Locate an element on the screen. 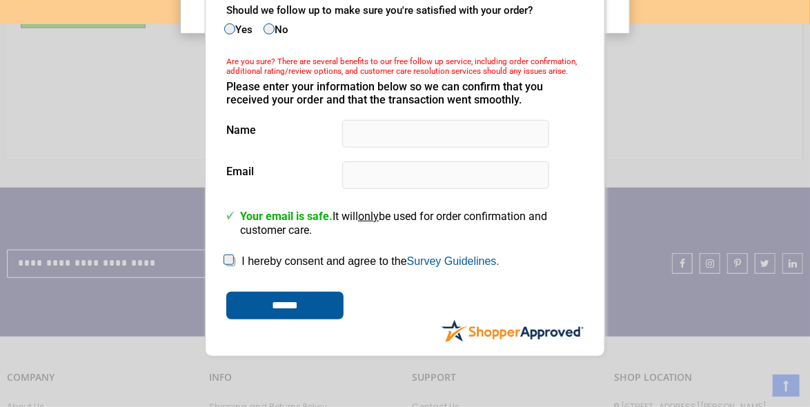 The height and width of the screenshot is (407, 810). input: No is located at coordinates (270, 28).